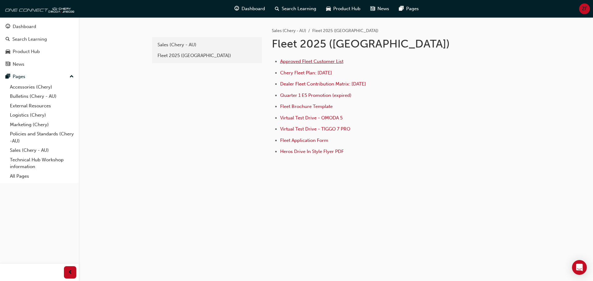  What do you see at coordinates (311, 118) in the screenshot?
I see `a: Virtual Test Drive - OMODA 5` at bounding box center [311, 118].